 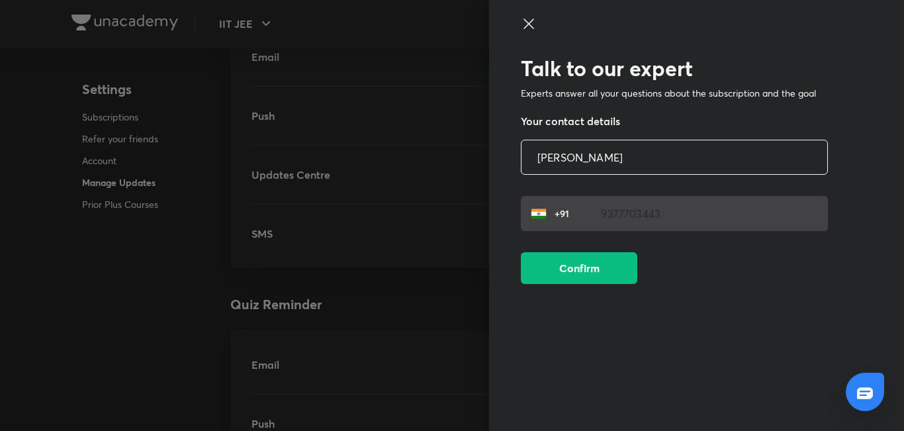 I want to click on h2: Talk to our expert, so click(x=675, y=68).